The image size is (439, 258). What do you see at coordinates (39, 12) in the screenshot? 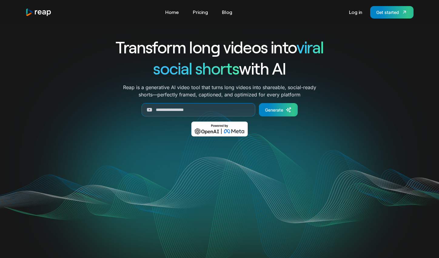
I see `img: reap logo` at bounding box center [39, 12].